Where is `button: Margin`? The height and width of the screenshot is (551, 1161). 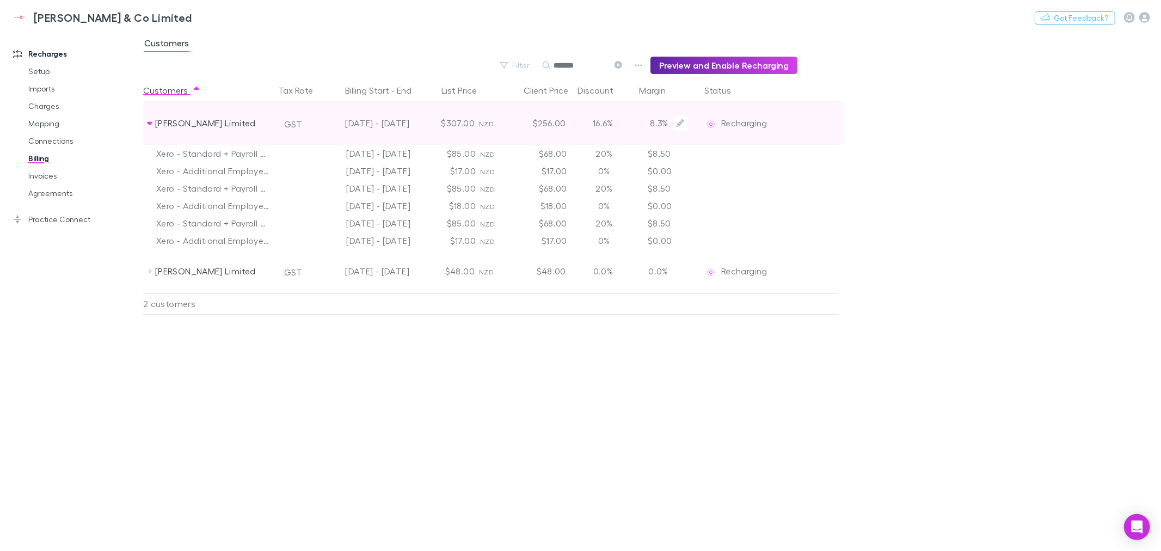 button: Margin is located at coordinates (659, 90).